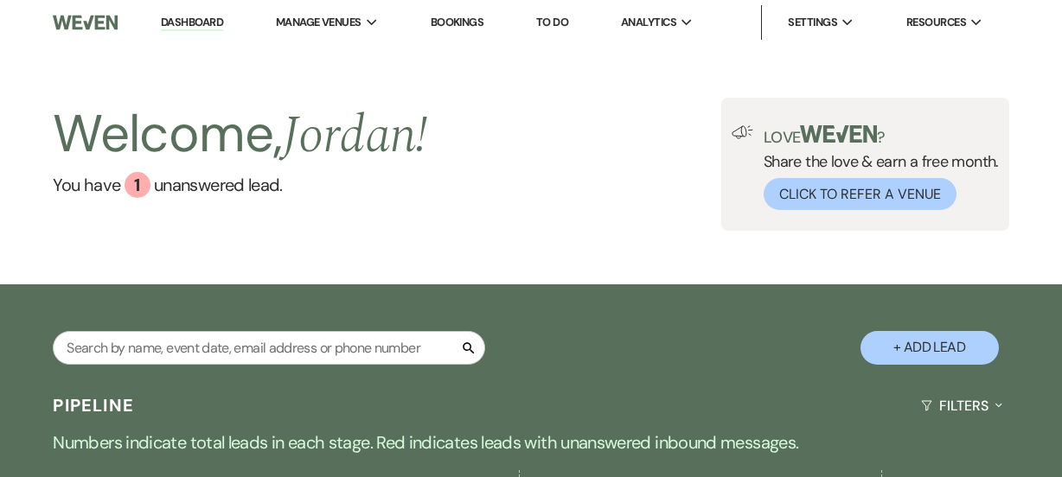  What do you see at coordinates (192, 22) in the screenshot?
I see `a: Dashboard` at bounding box center [192, 22].